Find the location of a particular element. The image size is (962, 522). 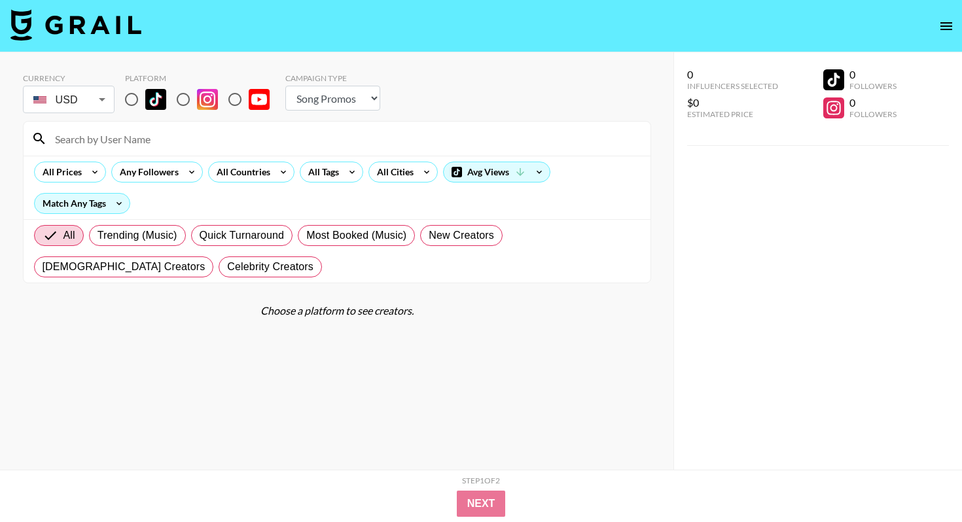

div: Platform is located at coordinates (202, 78).